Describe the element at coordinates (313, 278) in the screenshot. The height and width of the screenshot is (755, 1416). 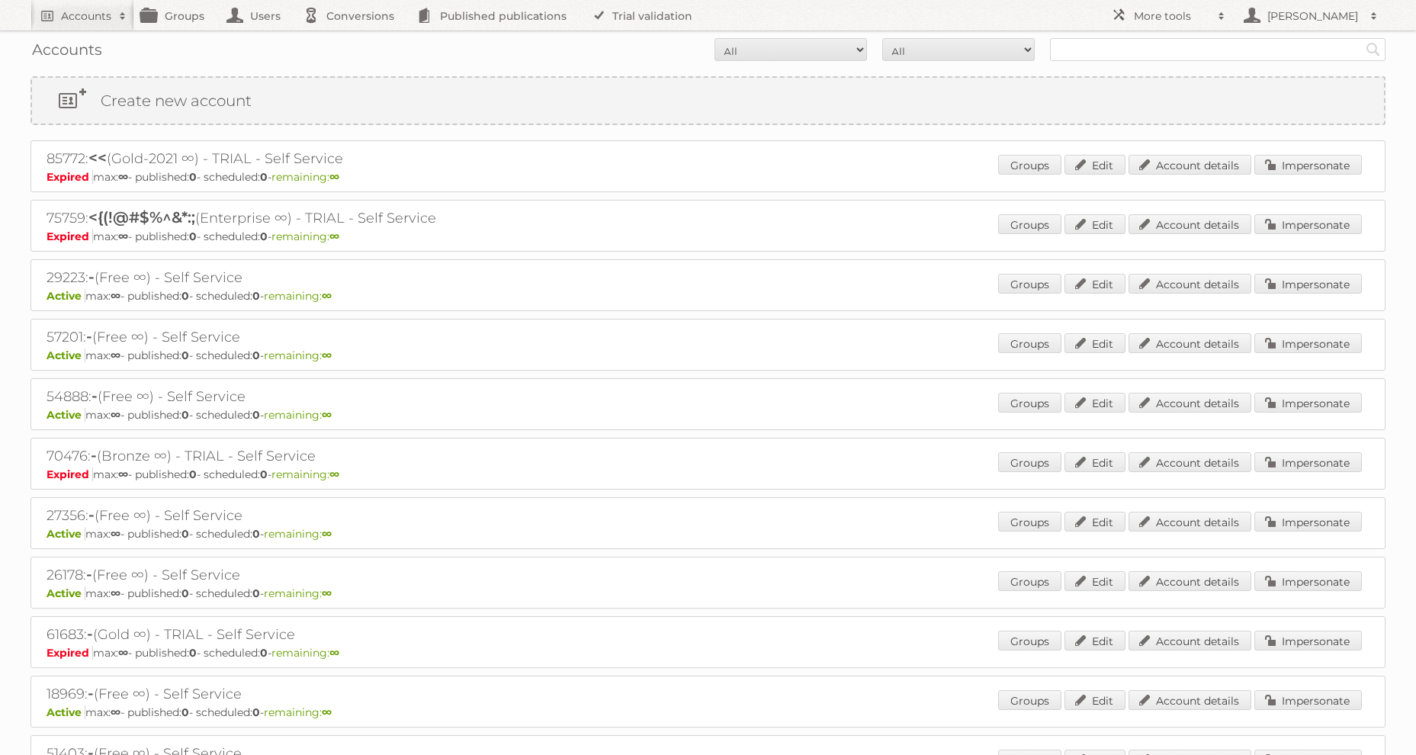
I see `h2: 29223: (Free ∞) - Self Service` at that location.